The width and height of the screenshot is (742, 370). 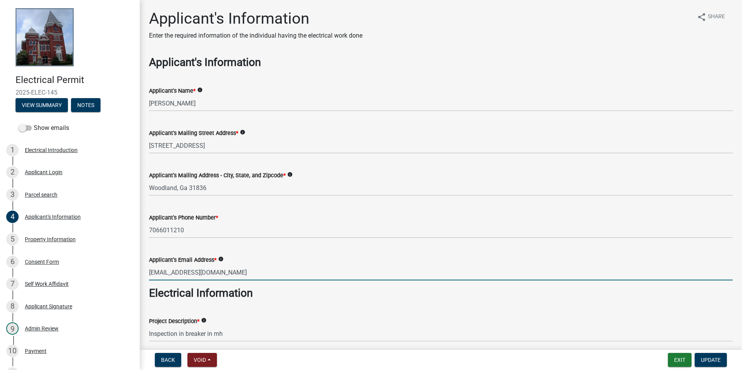 I want to click on div: Applicant Signature, so click(x=49, y=307).